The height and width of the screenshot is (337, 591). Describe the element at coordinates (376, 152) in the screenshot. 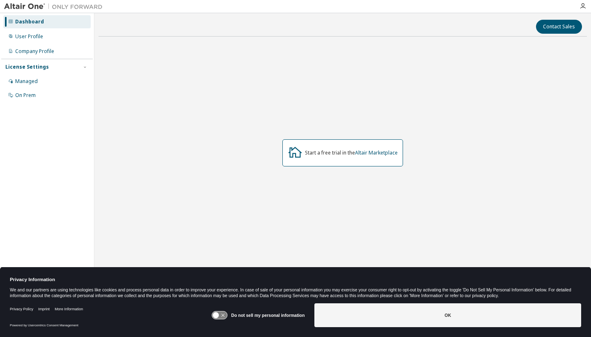

I see `a: Altair Marketplace` at that location.